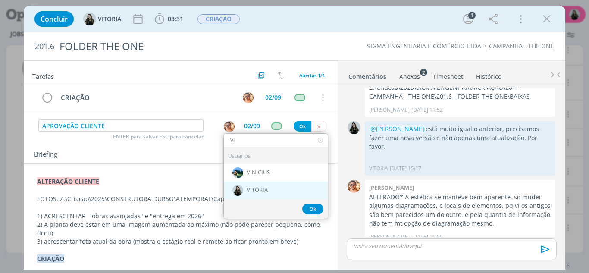  I want to click on span: Tarefas, so click(43, 76).